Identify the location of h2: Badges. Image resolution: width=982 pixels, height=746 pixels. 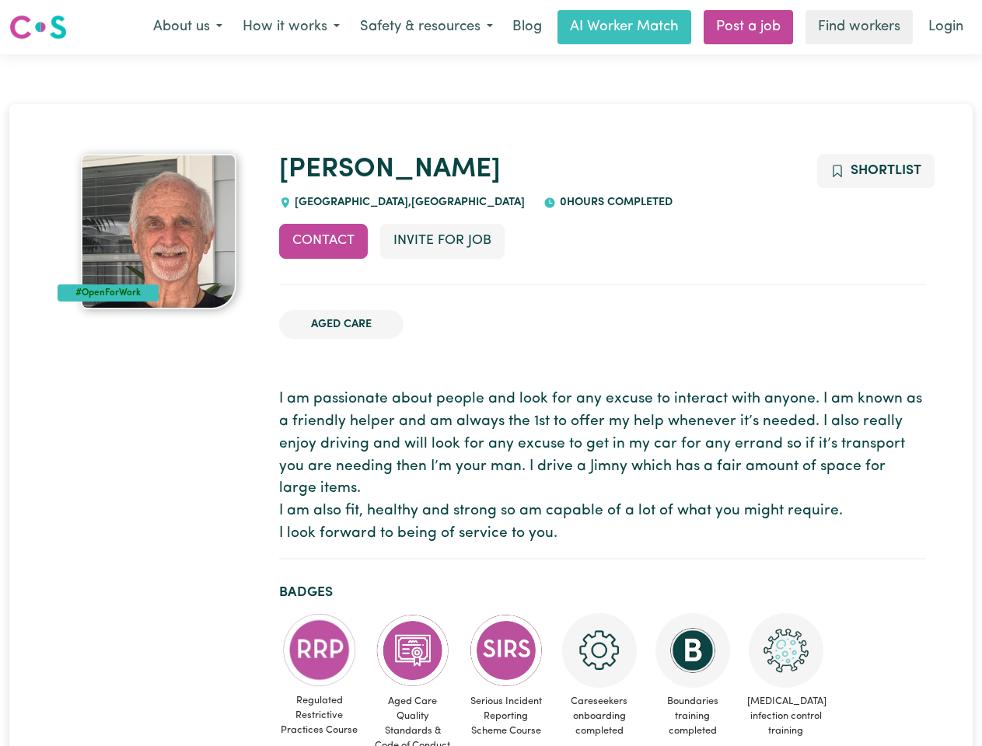
(602, 592).